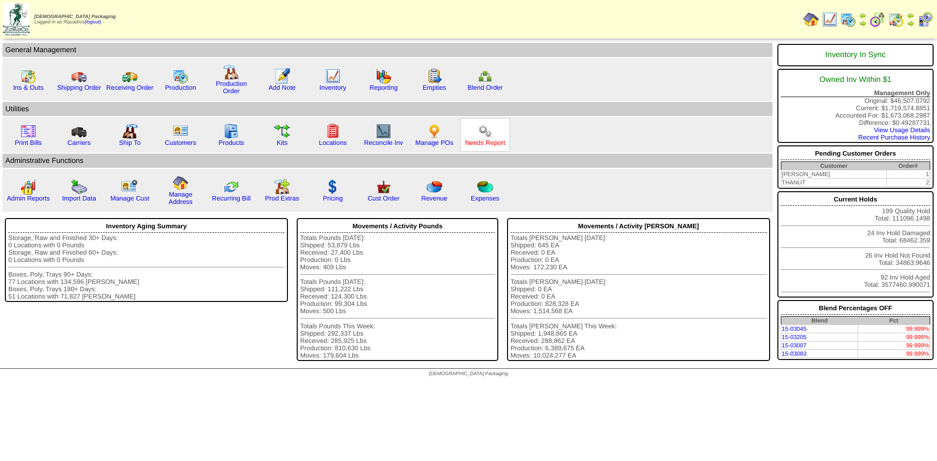 The height and width of the screenshot is (461, 937). Describe the element at coordinates (129, 198) in the screenshot. I see `a: Manage Cust` at that location.